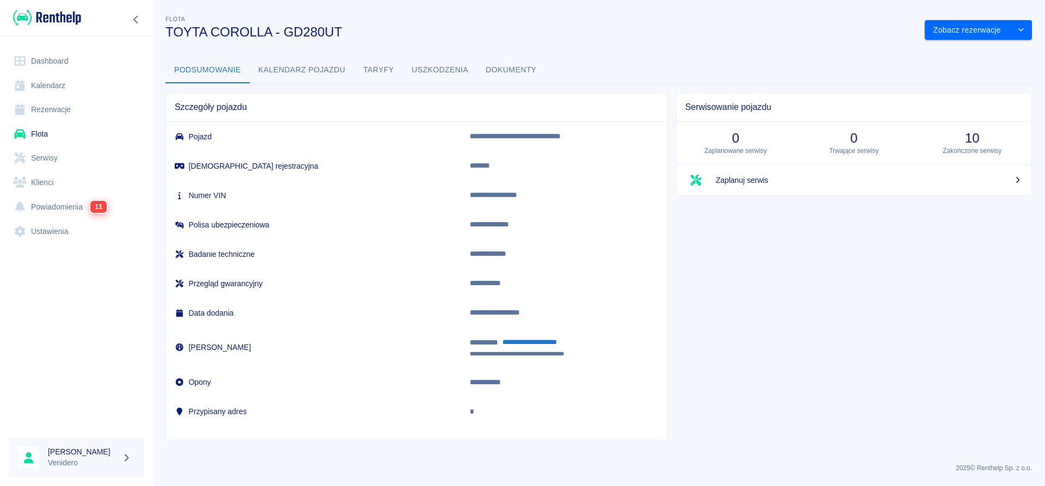  Describe the element at coordinates (207, 70) in the screenshot. I see `button: Podsumowanie` at that location.